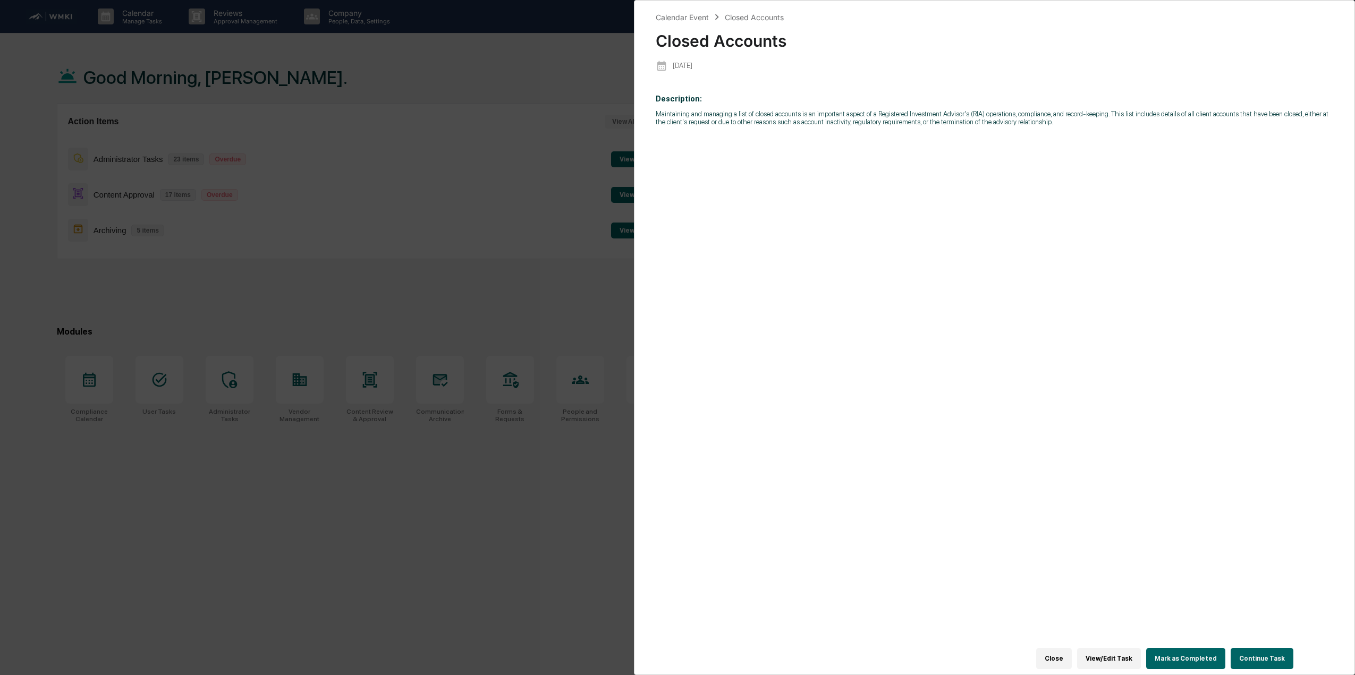 Image resolution: width=1355 pixels, height=675 pixels. What do you see at coordinates (1262, 659) in the screenshot?
I see `a: Continue Task` at bounding box center [1262, 659].